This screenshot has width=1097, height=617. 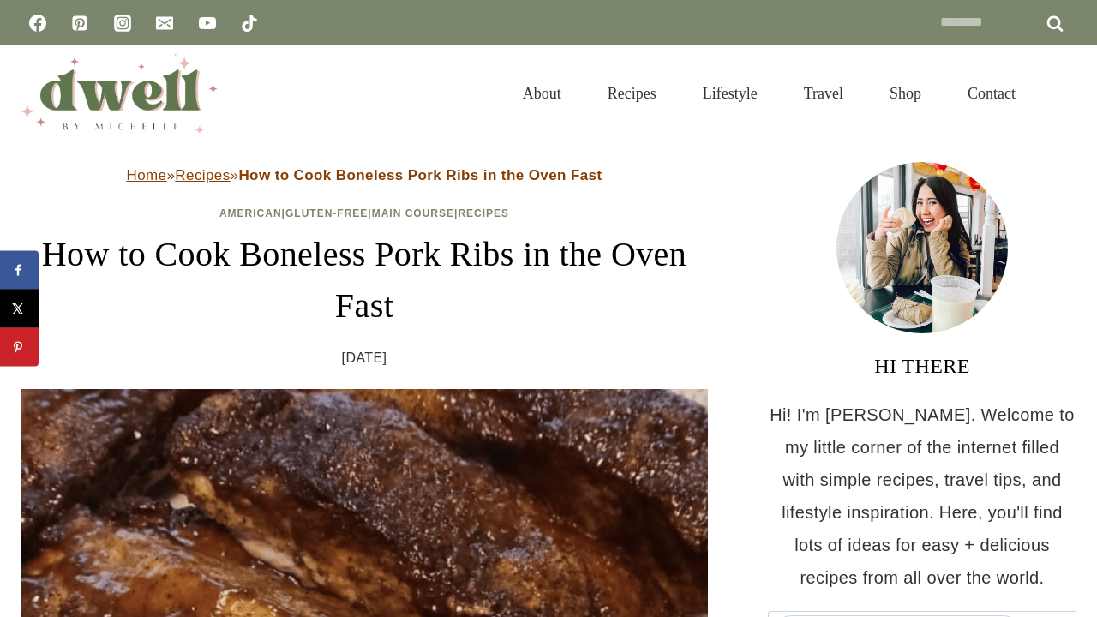 What do you see at coordinates (824, 93) in the screenshot?
I see `a: Travel` at bounding box center [824, 93].